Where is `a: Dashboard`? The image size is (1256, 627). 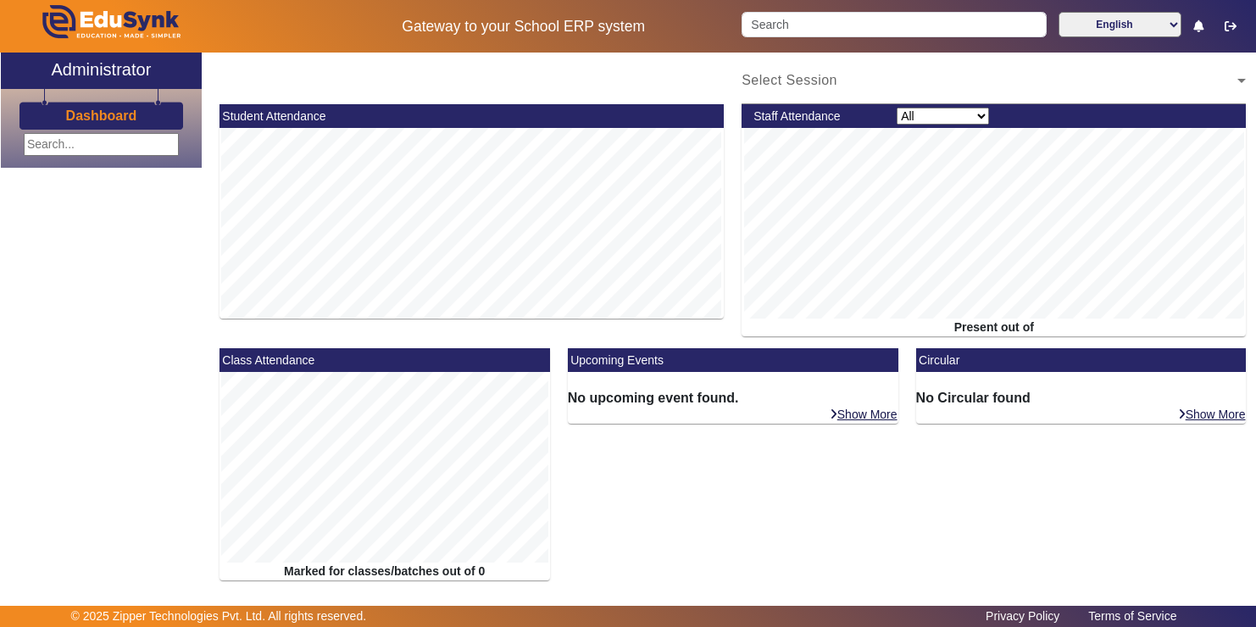 a: Dashboard is located at coordinates (102, 115).